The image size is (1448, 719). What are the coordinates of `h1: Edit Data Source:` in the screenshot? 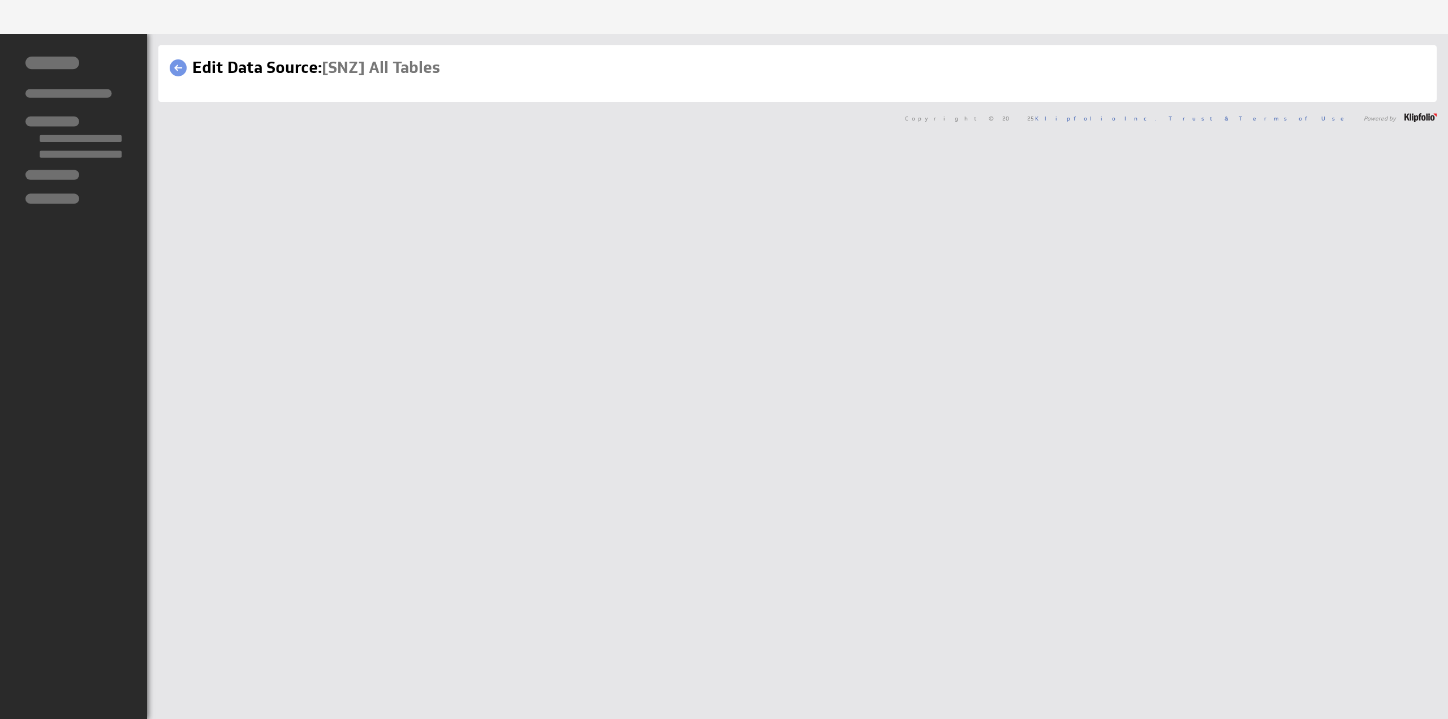 It's located at (316, 68).